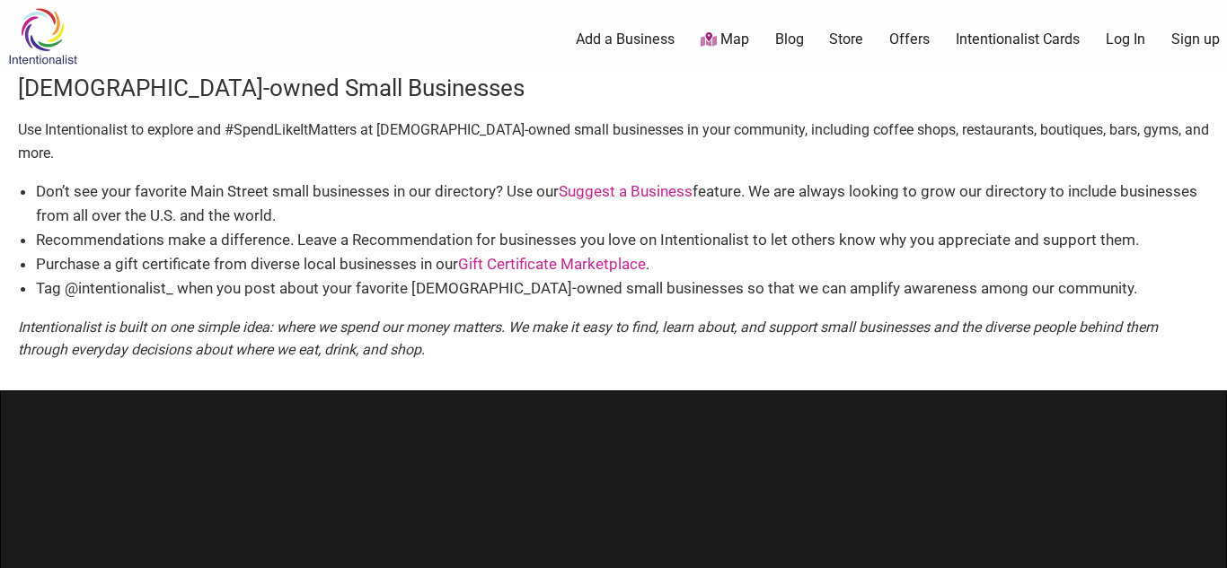  I want to click on a: Store, so click(846, 40).